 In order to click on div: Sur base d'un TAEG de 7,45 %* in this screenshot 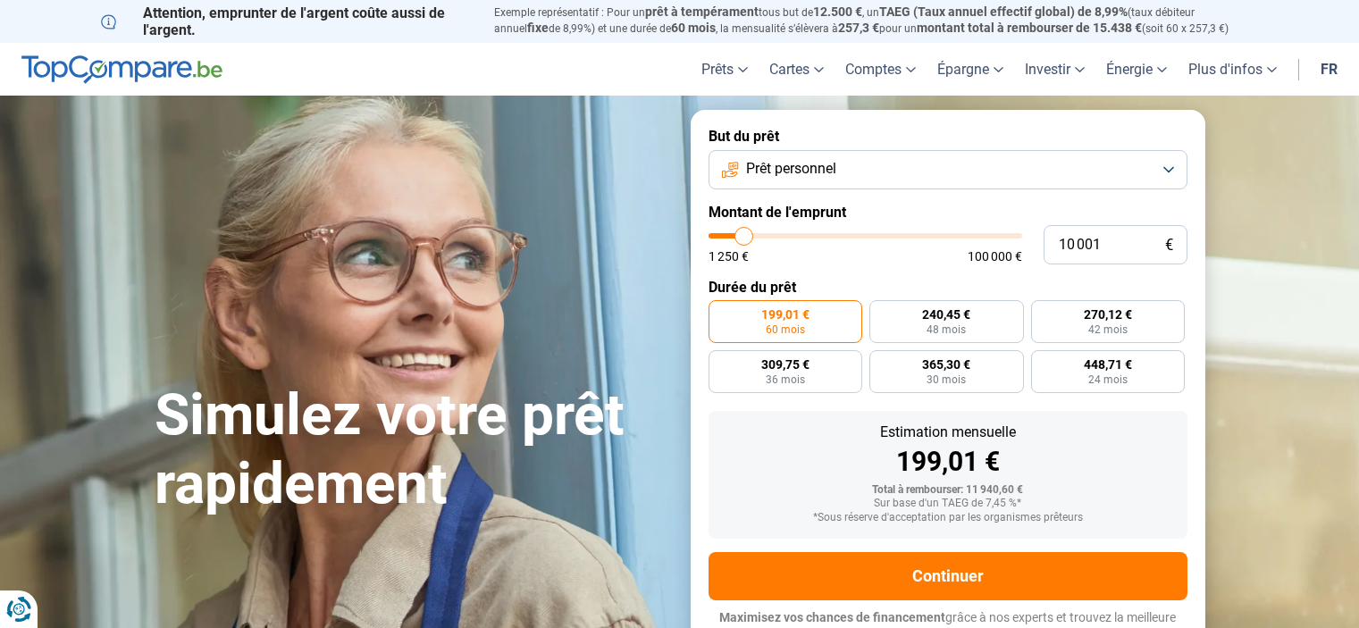, I will do `click(948, 504)`.